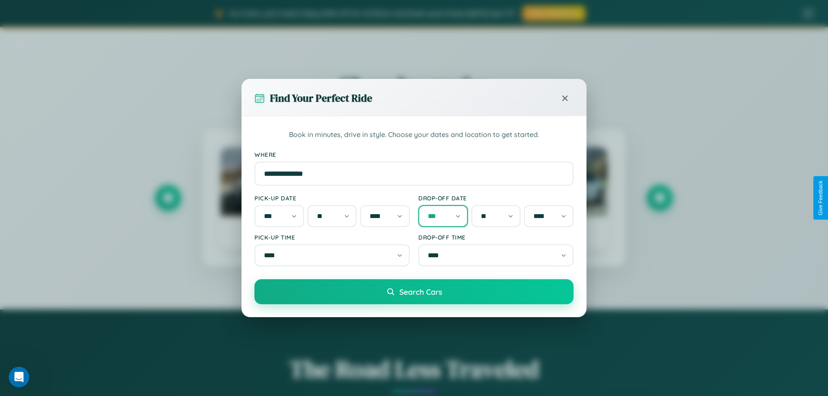 The image size is (828, 396). What do you see at coordinates (332, 237) in the screenshot?
I see `label: Pick-up Time` at bounding box center [332, 237].